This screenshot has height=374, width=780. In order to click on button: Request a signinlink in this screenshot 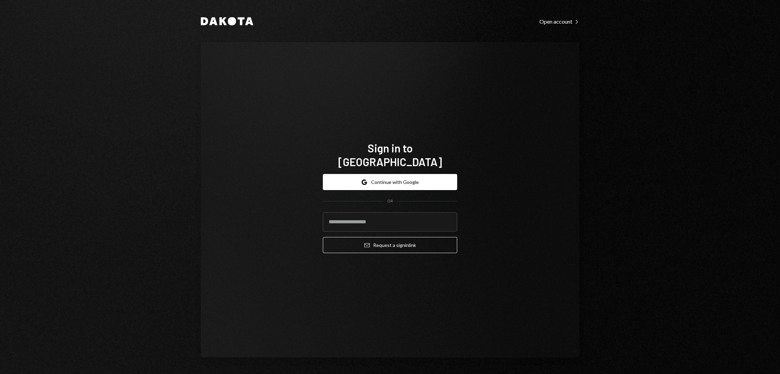, I will do `click(390, 245)`.